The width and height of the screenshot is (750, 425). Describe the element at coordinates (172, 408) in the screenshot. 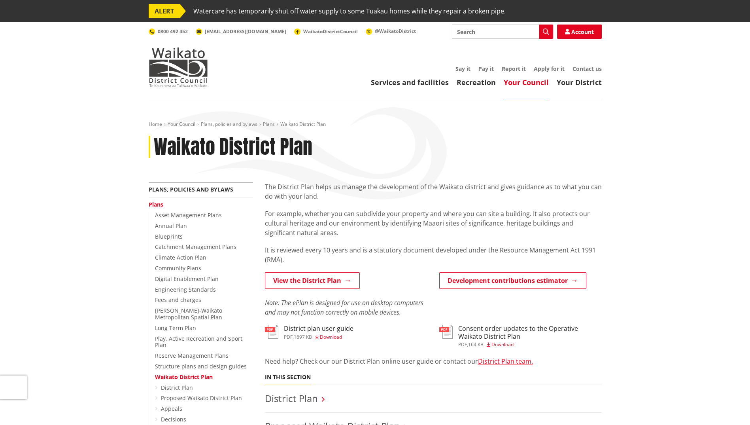

I see `a: Appeals` at that location.